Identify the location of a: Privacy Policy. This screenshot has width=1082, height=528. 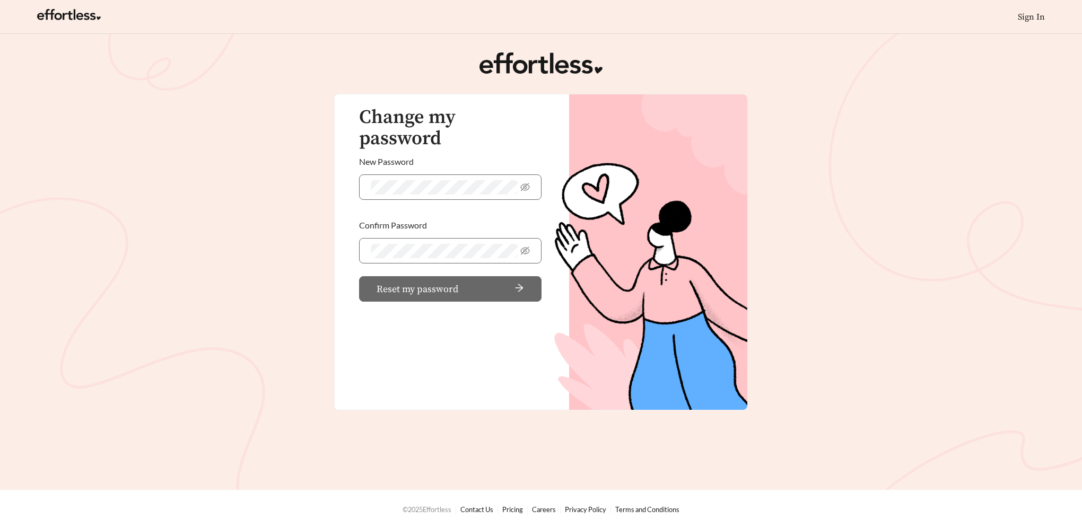
(586, 510).